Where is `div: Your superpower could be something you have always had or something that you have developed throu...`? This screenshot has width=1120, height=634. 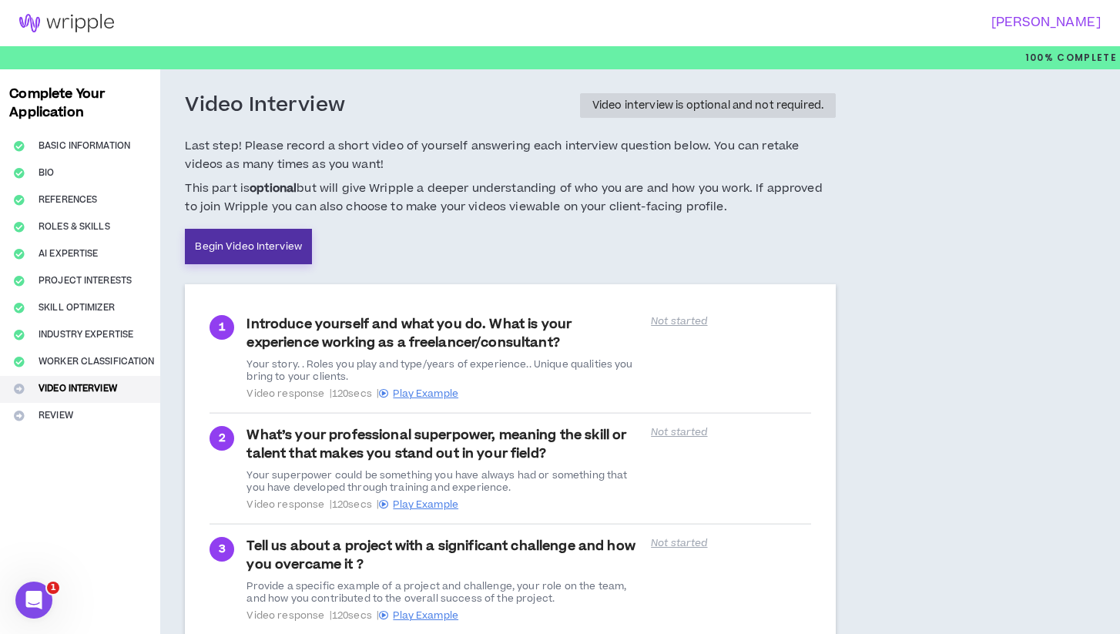
div: Your superpower could be something you have always had or something that you have developed throu... is located at coordinates (444, 482).